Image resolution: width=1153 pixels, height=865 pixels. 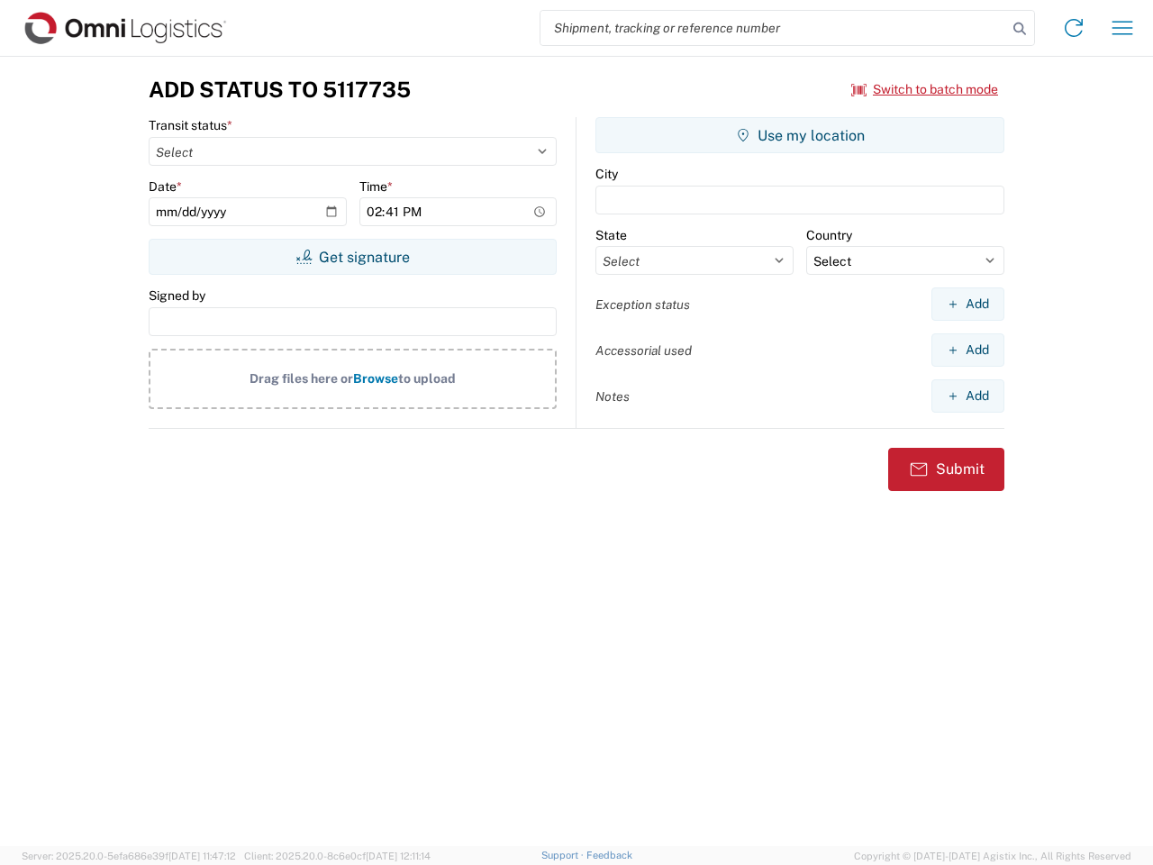 I want to click on h3: Add Status to 5117735, so click(x=279, y=89).